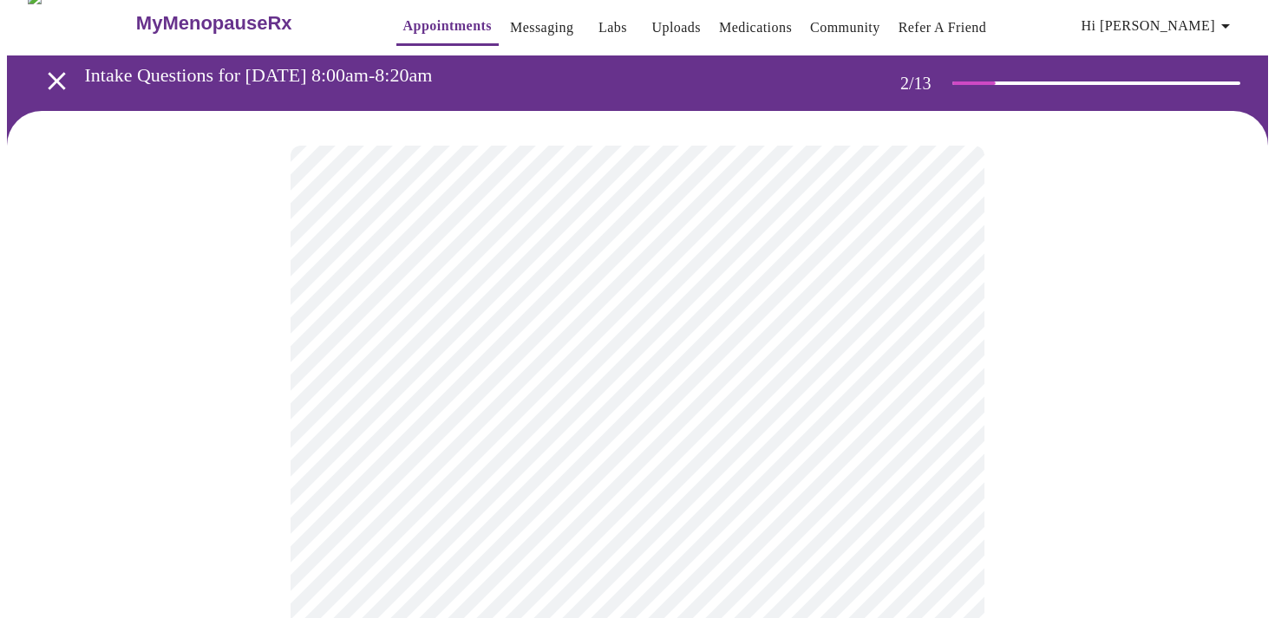 Image resolution: width=1275 pixels, height=618 pixels. I want to click on h3: 2 / 13, so click(926, 83).